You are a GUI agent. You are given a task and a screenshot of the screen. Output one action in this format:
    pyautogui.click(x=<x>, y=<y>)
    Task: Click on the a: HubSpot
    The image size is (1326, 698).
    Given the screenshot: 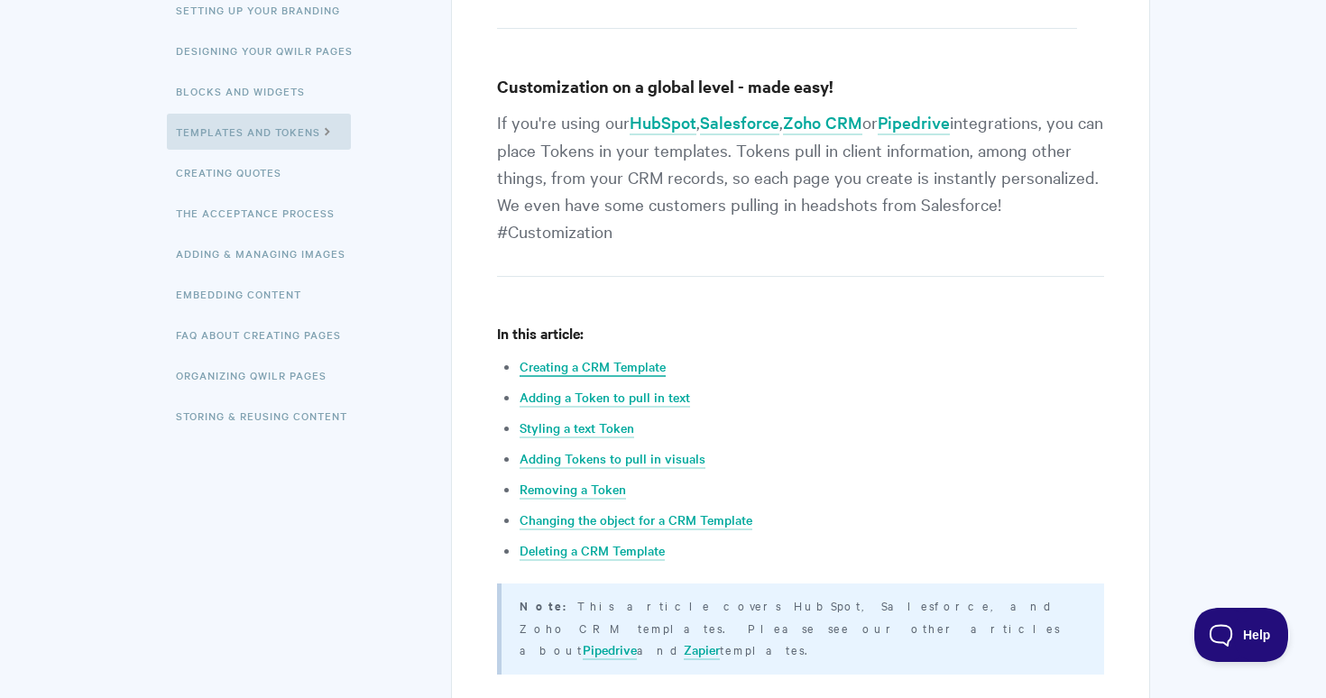 What is the action you would take?
    pyautogui.click(x=663, y=123)
    